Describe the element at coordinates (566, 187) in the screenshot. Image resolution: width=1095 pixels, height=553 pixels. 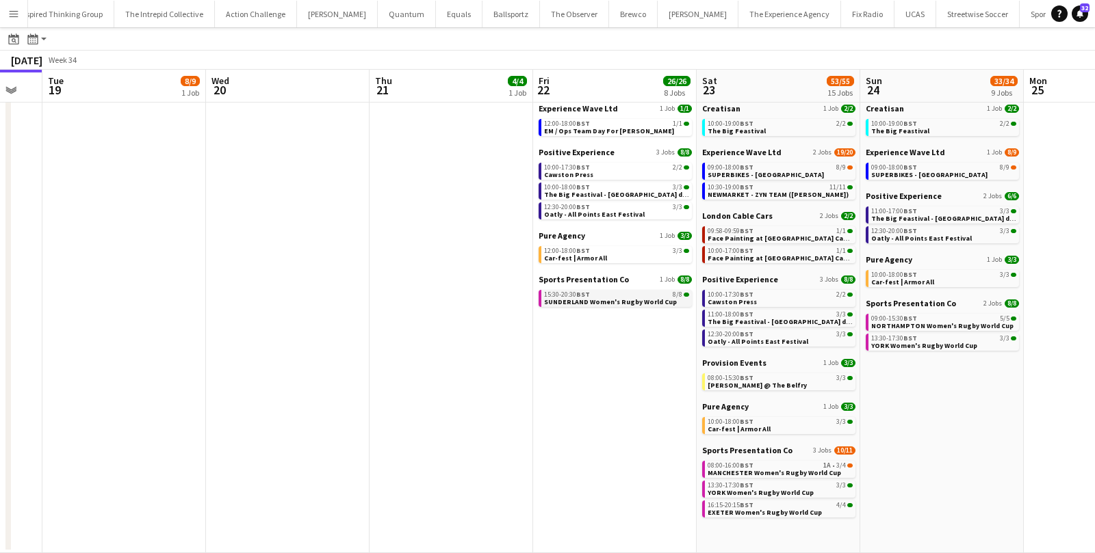
I see `span: 10:00-18:00` at that location.